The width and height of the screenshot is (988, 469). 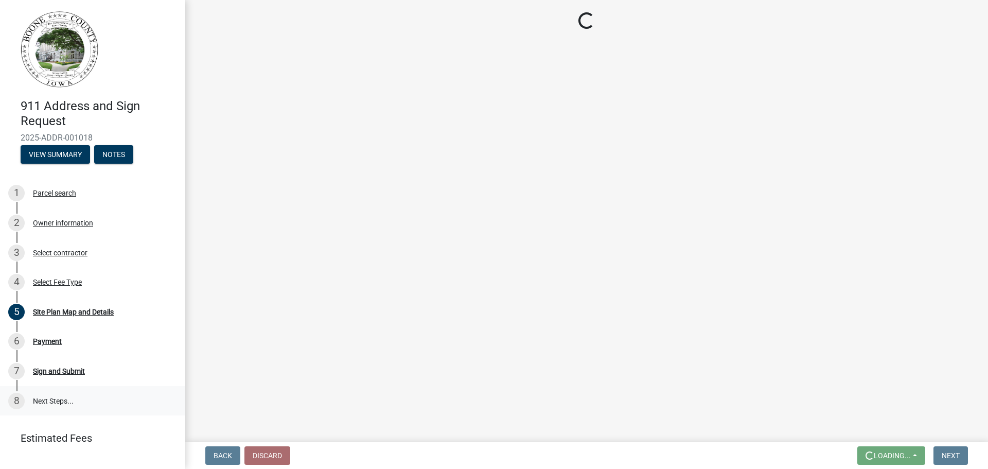 What do you see at coordinates (16, 193) in the screenshot?
I see `div: 1` at bounding box center [16, 193].